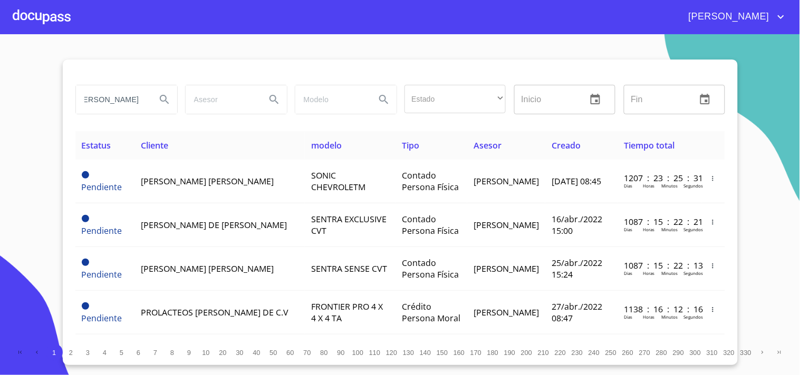  I want to click on span: 100, so click(358, 353).